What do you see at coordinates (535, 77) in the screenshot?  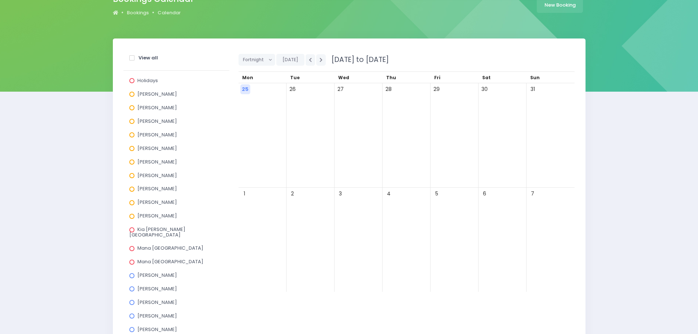 I see `span: Sun` at bounding box center [535, 77].